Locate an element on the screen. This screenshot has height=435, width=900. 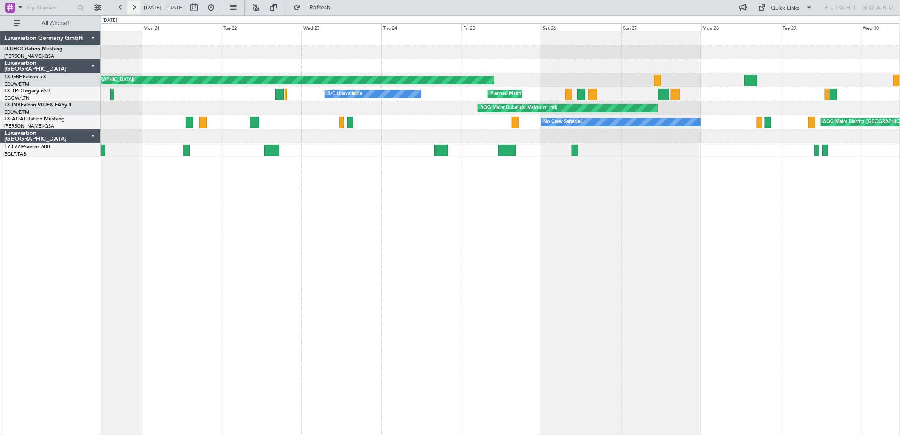
span: T7-LZZI is located at coordinates (13, 147).